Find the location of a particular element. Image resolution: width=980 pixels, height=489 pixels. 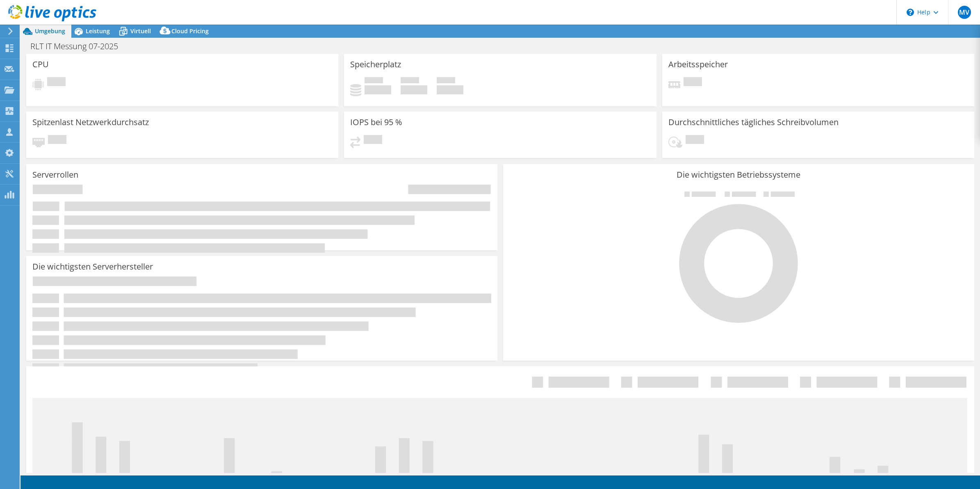

span: Belegt is located at coordinates (373, 81).